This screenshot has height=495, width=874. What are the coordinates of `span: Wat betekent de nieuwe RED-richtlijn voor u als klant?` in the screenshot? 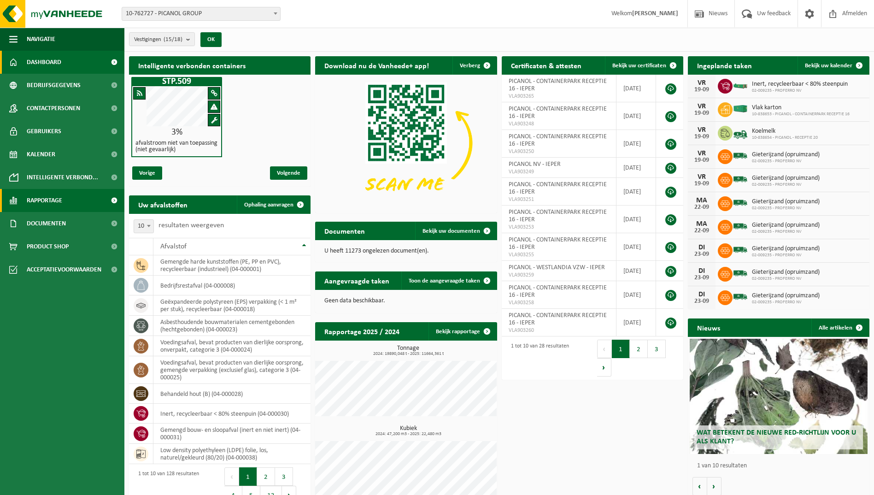 It's located at (776, 437).